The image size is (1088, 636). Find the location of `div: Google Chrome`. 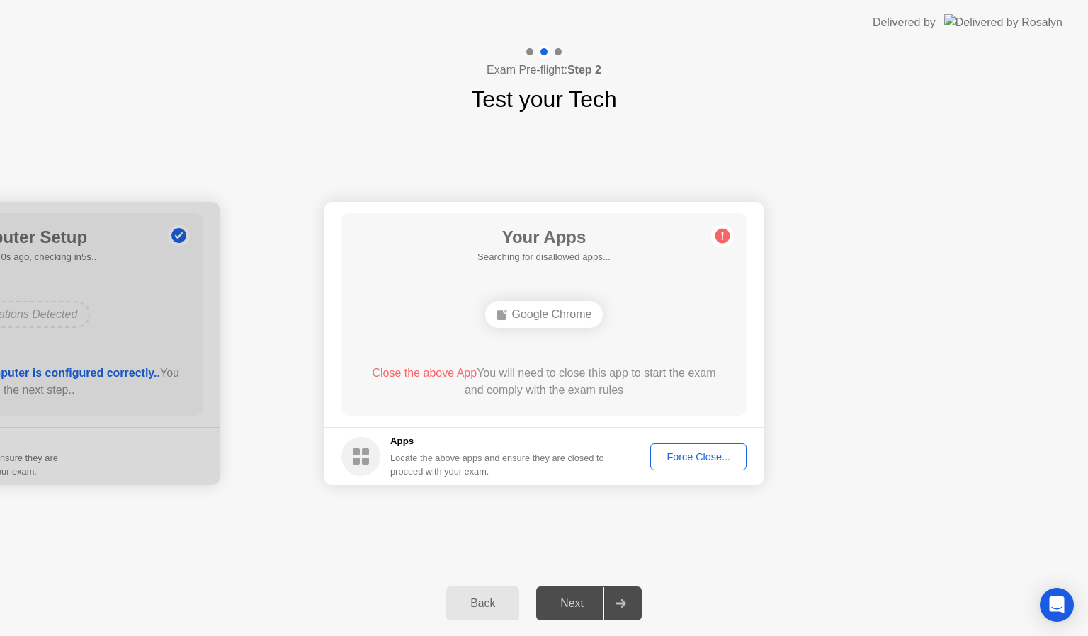

div: Google Chrome is located at coordinates (544, 314).